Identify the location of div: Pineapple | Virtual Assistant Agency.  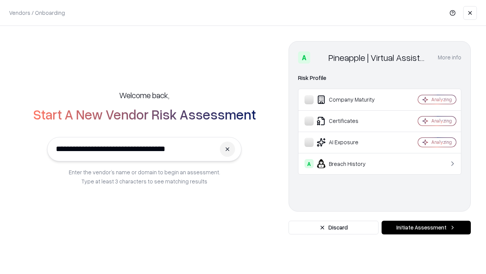
(379, 57).